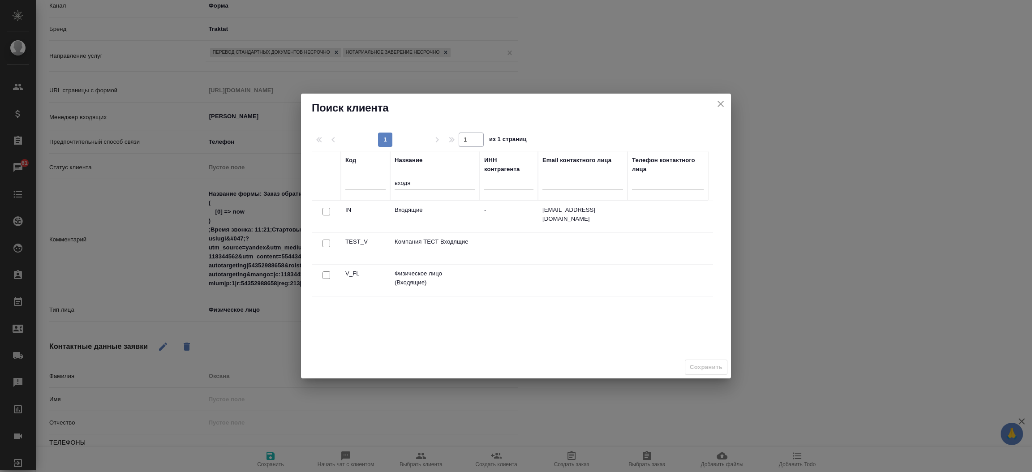  I want to click on div: ИНН контрагента, so click(509, 165).